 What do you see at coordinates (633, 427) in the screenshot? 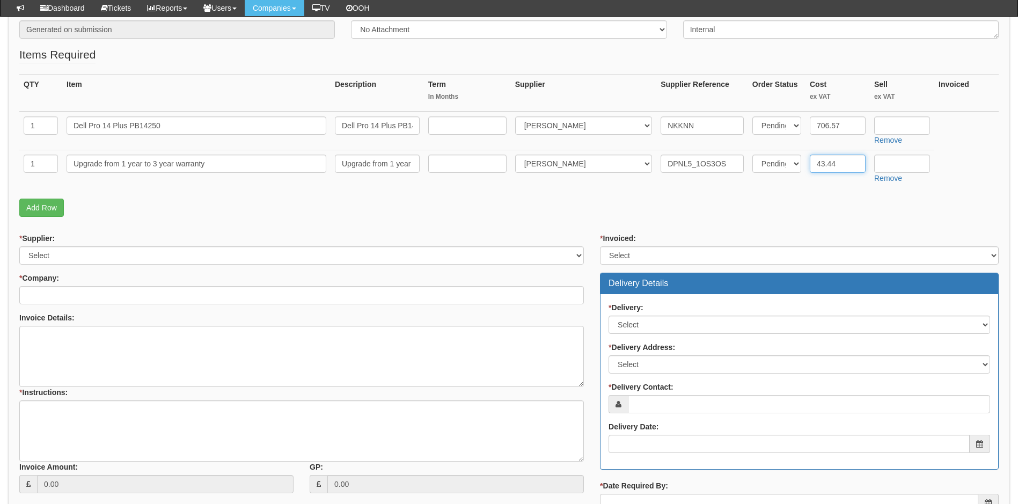
I see `label: Delivery Date:` at bounding box center [633, 427].